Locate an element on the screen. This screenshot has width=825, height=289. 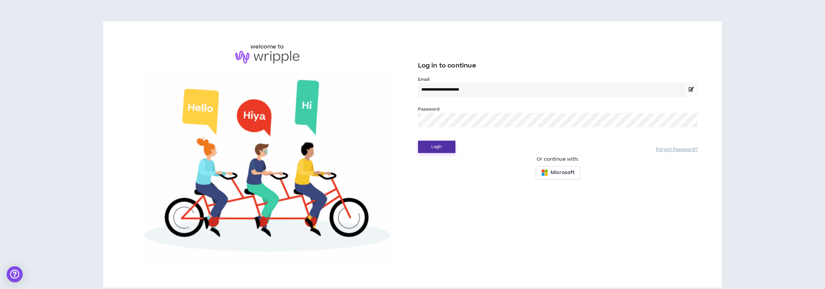
span: Or continue with: is located at coordinates (558, 159).